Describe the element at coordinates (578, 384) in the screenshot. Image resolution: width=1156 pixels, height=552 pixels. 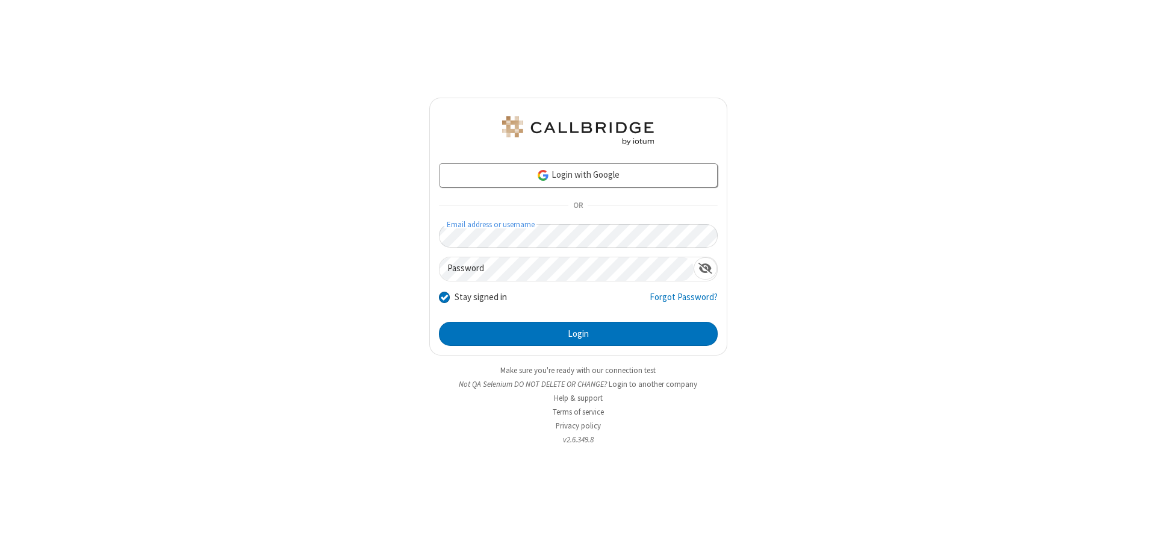
I see `li: Not QA Selenium DO NOT DELETE OR CHANGE?` at that location.